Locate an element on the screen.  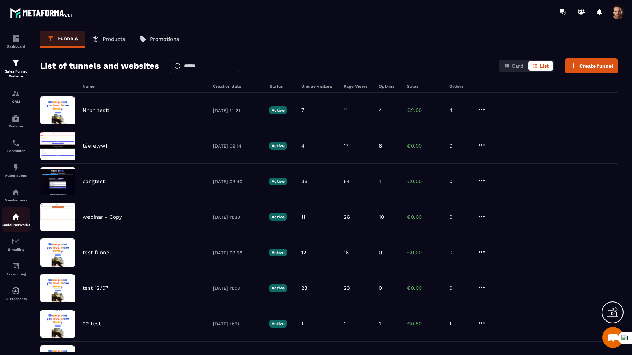
a: Promotions is located at coordinates (159, 39).